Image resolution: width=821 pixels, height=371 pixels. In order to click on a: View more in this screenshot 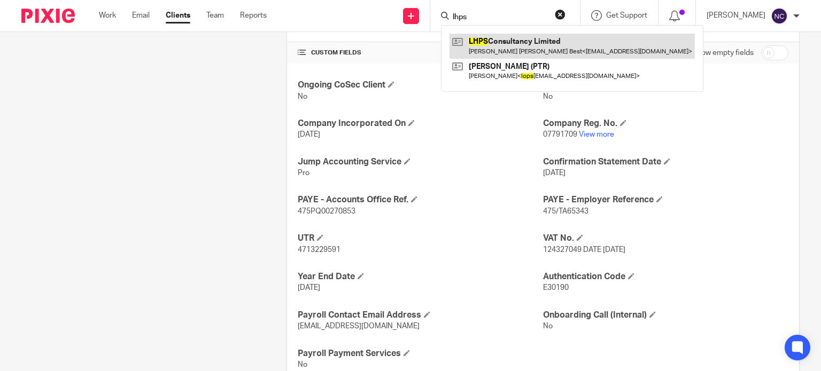, I will do `click(596, 135)`.